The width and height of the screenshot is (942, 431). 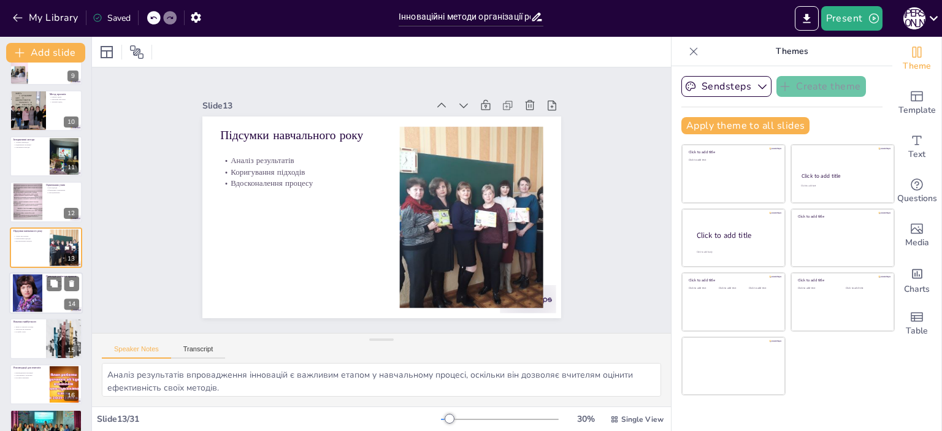 What do you see at coordinates (586, 419) in the screenshot?
I see `div: 30 %` at bounding box center [586, 419].